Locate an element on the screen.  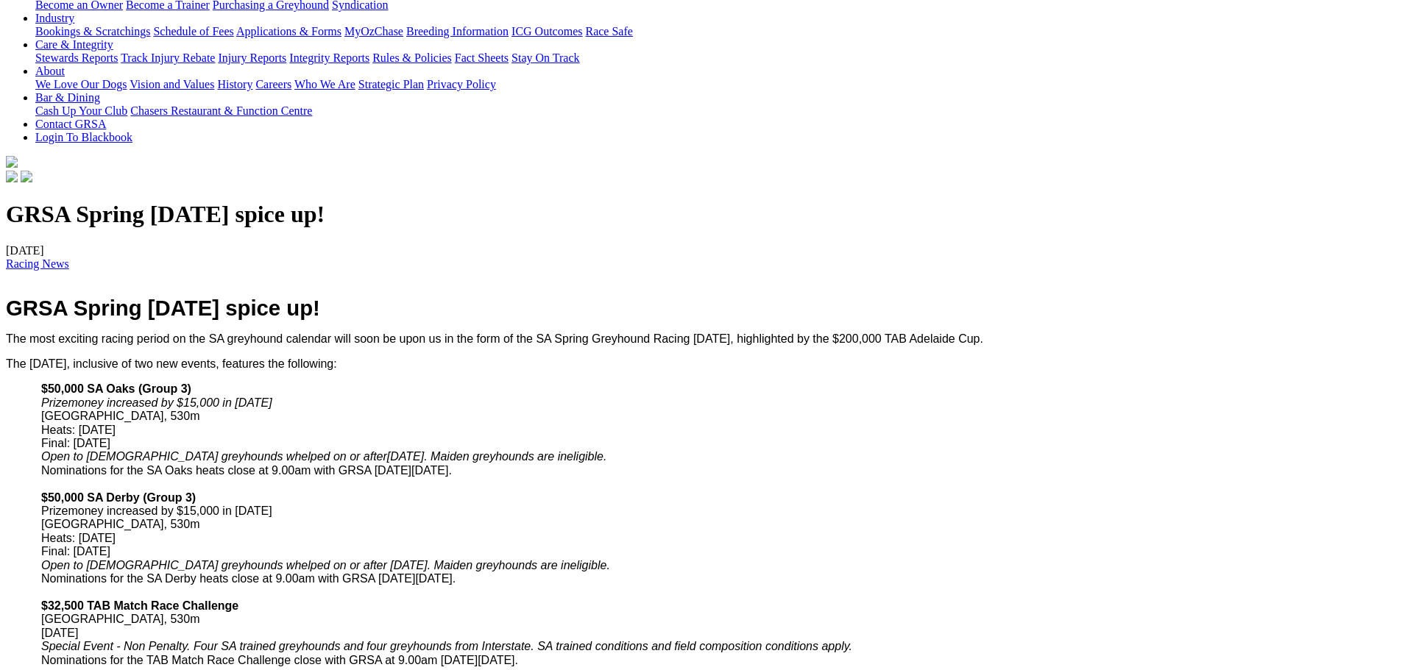
b: $32,500 TAB Match Race Challenge is located at coordinates (140, 606).